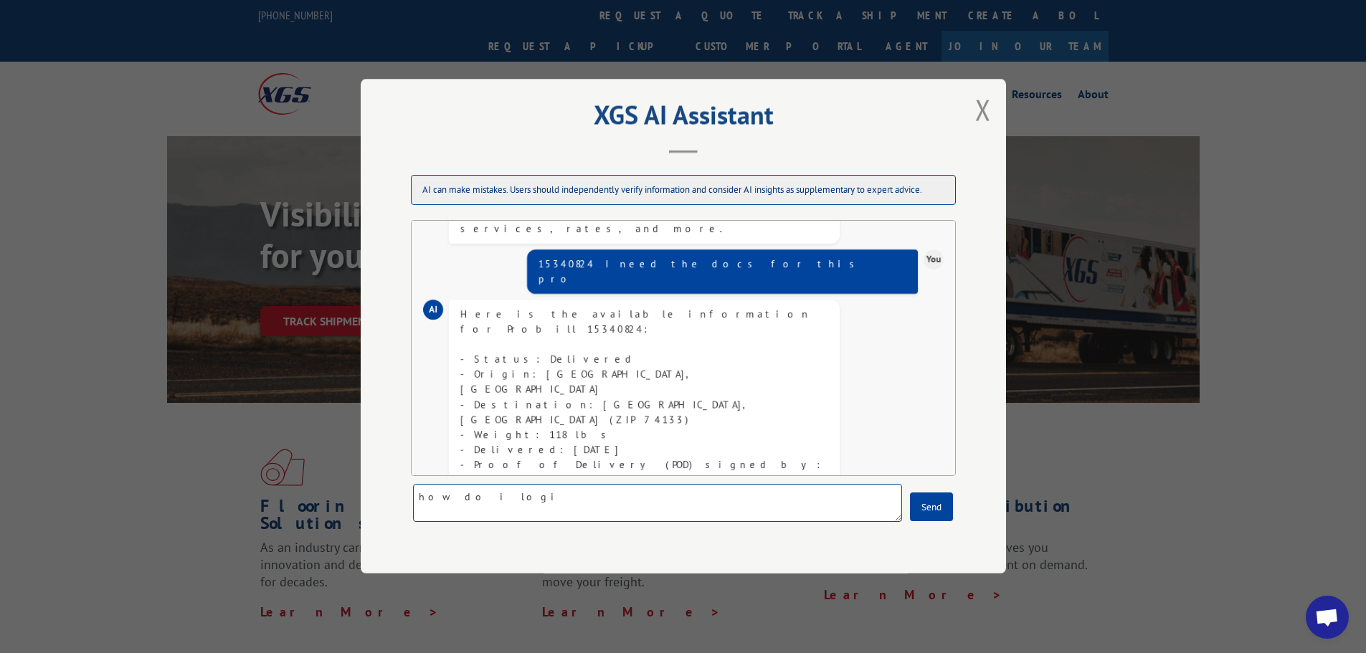  What do you see at coordinates (657, 503) in the screenshot?
I see `textarea: how do i logi` at bounding box center [657, 503].